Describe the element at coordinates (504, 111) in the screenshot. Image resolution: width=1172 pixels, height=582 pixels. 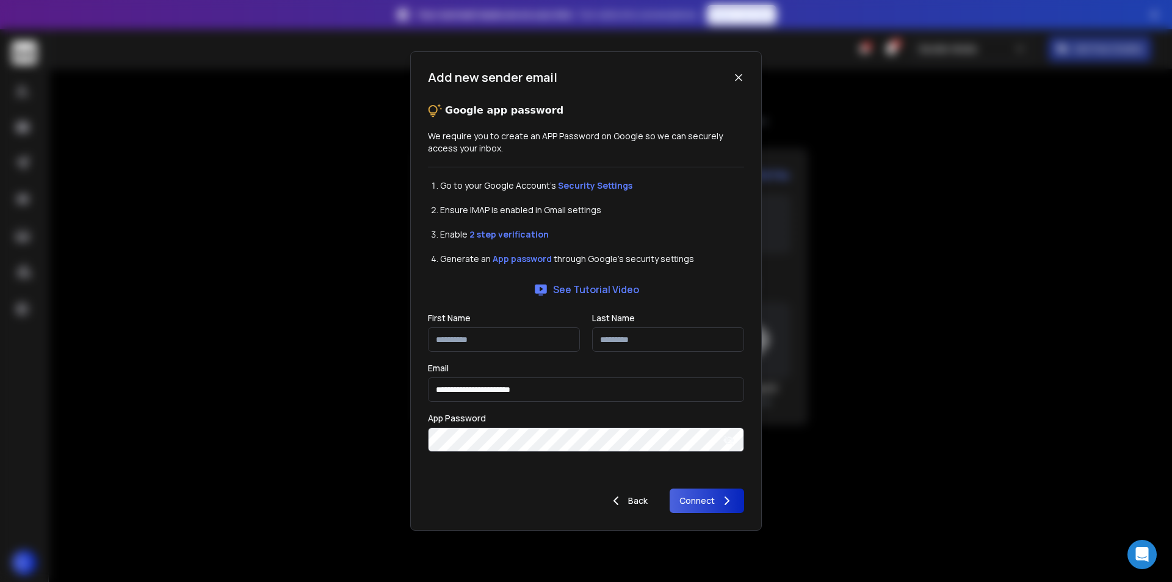
I see `p: Google app password` at that location.